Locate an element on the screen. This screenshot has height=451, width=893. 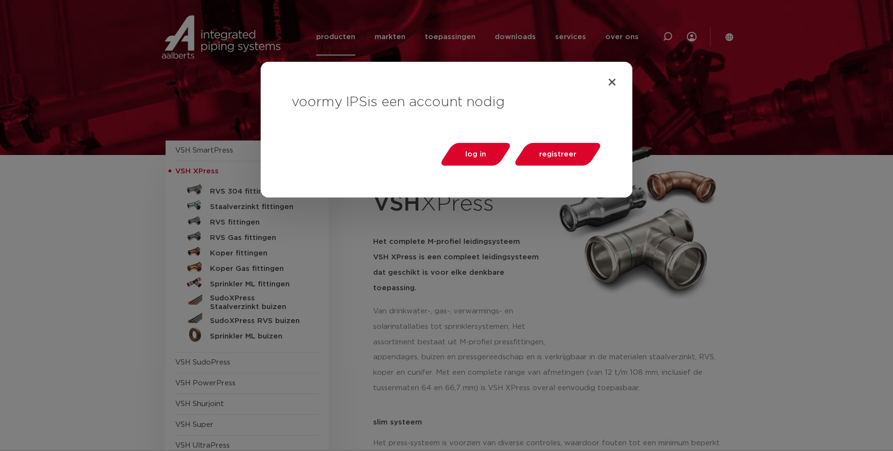
h3: voor is een account nodig is located at coordinates (446, 102).